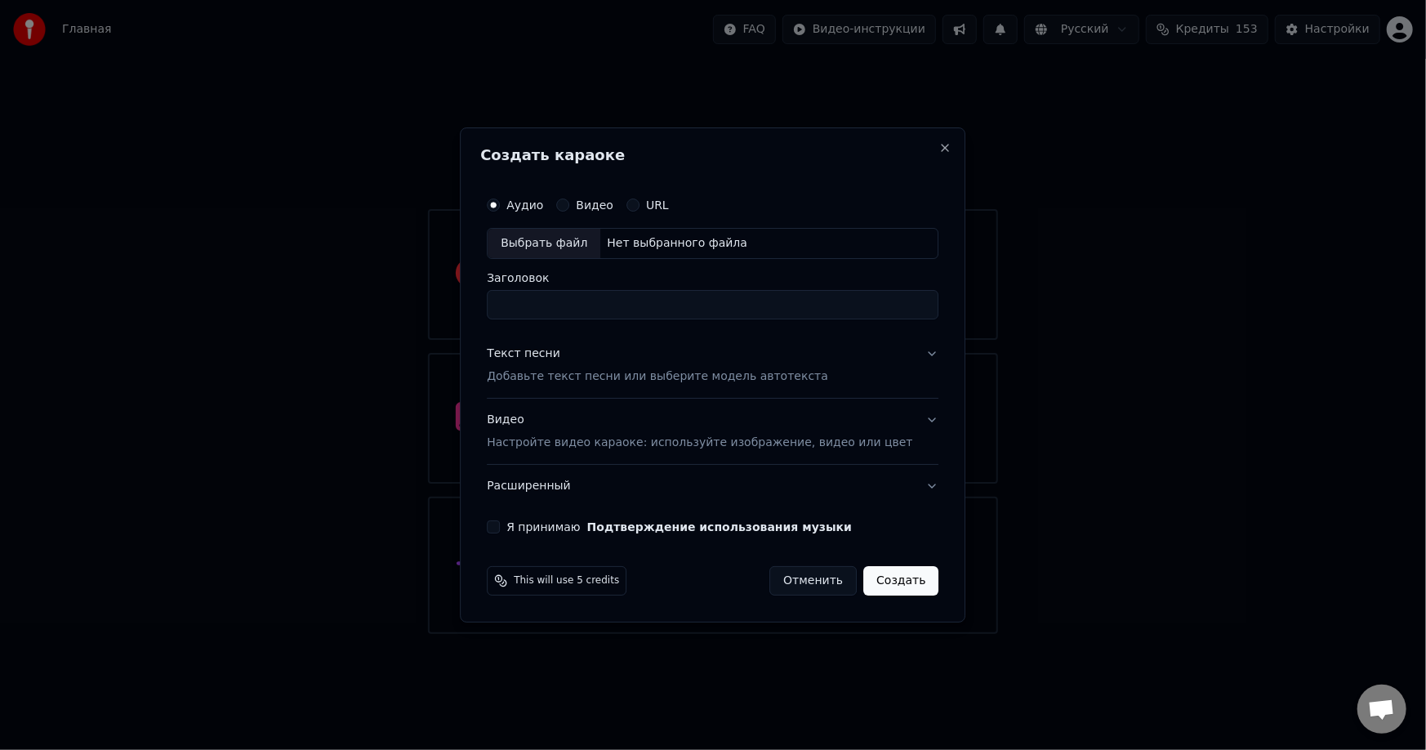  I want to click on button: Создать, so click(901, 581).